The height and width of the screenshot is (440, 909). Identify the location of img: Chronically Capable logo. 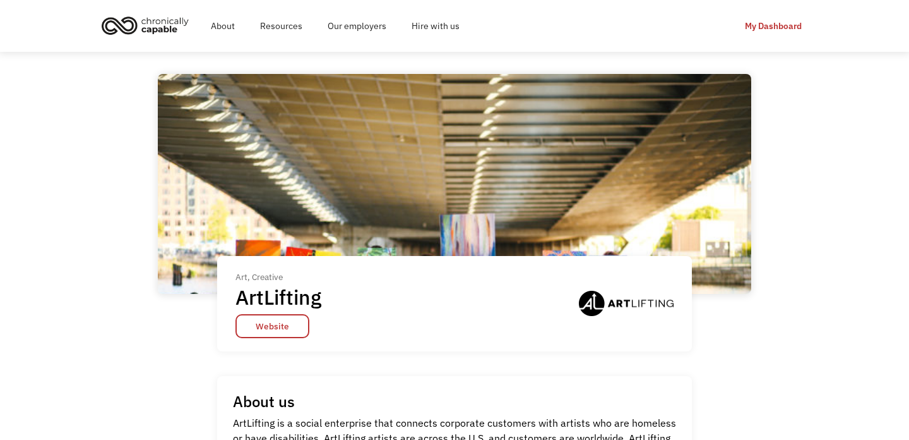
(145, 25).